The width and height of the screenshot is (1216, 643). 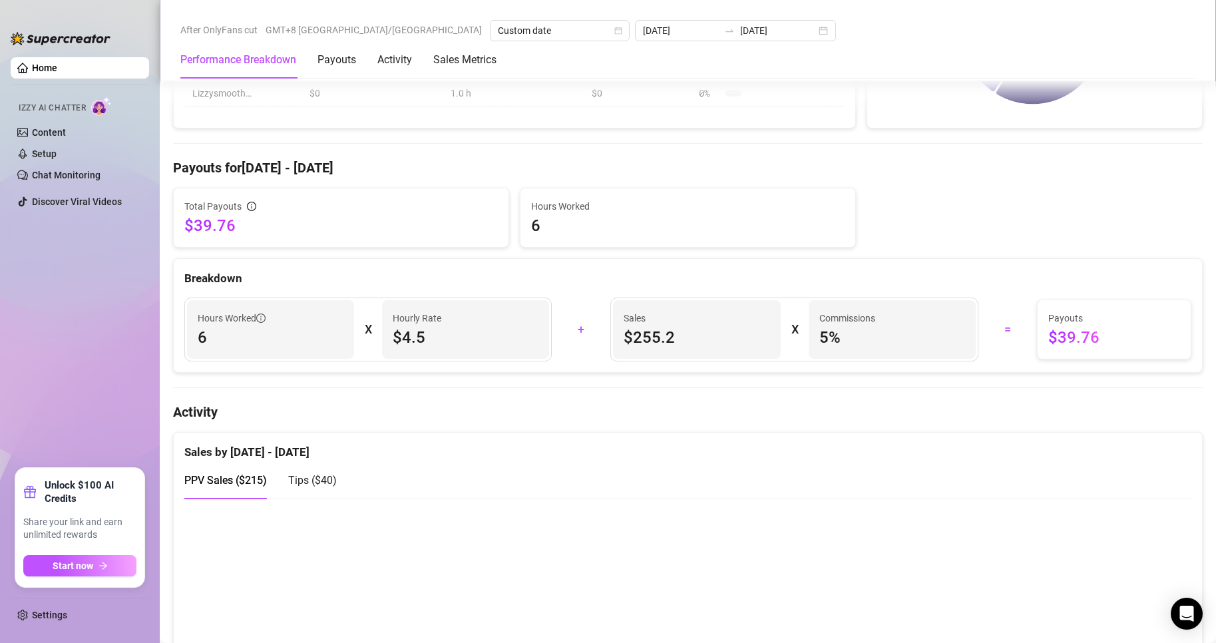 What do you see at coordinates (696, 337) in the screenshot?
I see `span: $255.2` at bounding box center [696, 337].